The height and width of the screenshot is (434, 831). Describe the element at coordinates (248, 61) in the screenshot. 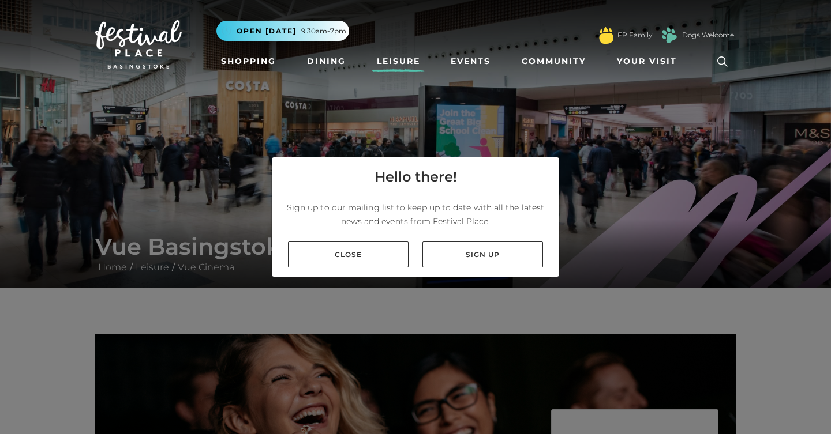

I see `a: Shopping` at that location.